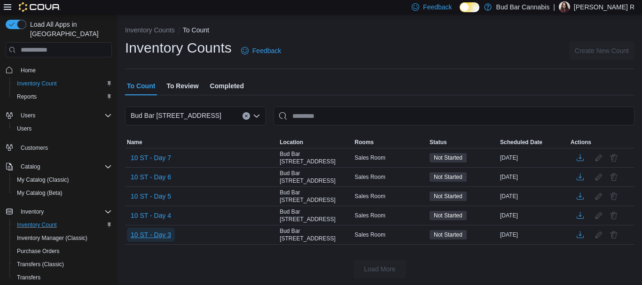  What do you see at coordinates (256, 116) in the screenshot?
I see `button: Open list of options` at bounding box center [256, 116].